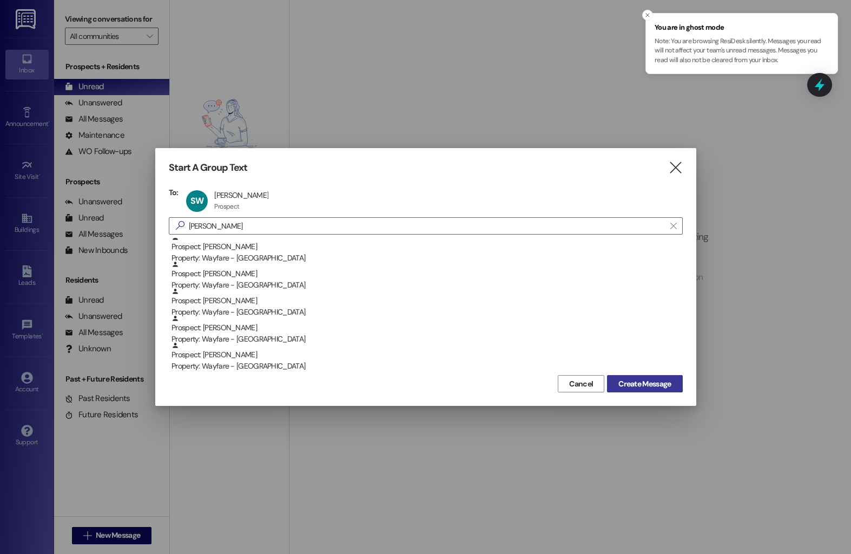 This screenshot has width=851, height=554. Describe the element at coordinates (741, 51) in the screenshot. I see `p: Note: You are browsing ResiDesk silently. Messages you read will not affect your team's unread me...` at that location.